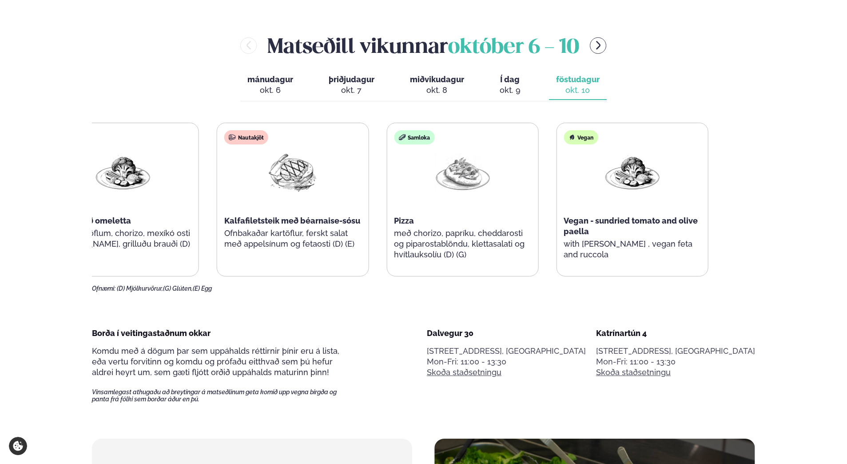 This screenshot has width=847, height=464. I want to click on div: Samloka, so click(414, 137).